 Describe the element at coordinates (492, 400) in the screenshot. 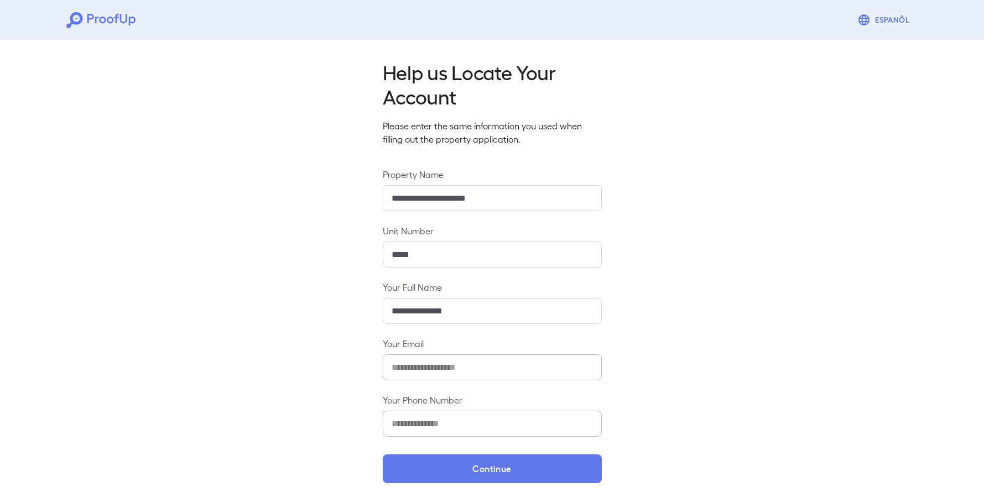

I see `label: Your Phone Number` at that location.